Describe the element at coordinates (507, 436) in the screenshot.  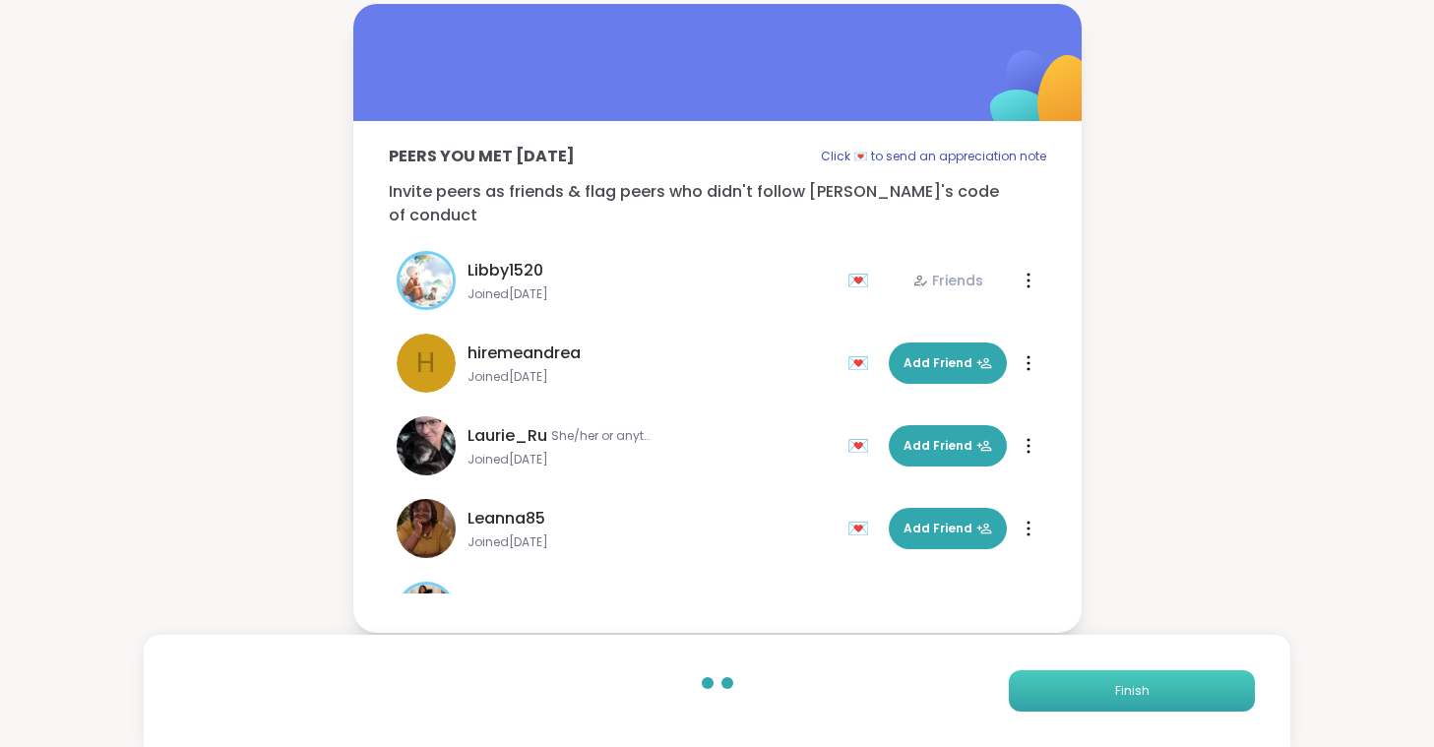
I see `span: Laurie_Ru` at that location.